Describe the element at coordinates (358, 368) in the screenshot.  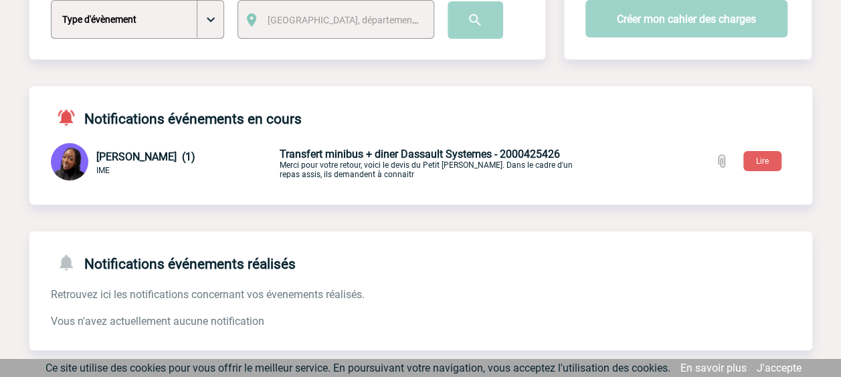
I see `span: Ce site utilise des cookies pour vous offrir le meilleur service. En poursuivant votre navigation...` at that location.